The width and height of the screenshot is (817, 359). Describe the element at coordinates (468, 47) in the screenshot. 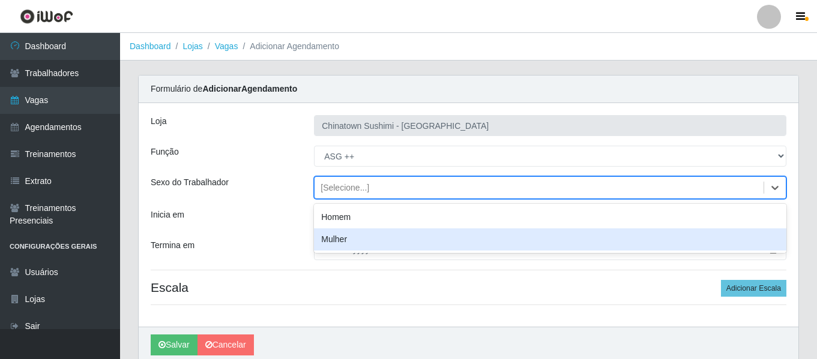

I see `nav: breadcrumb` at that location.